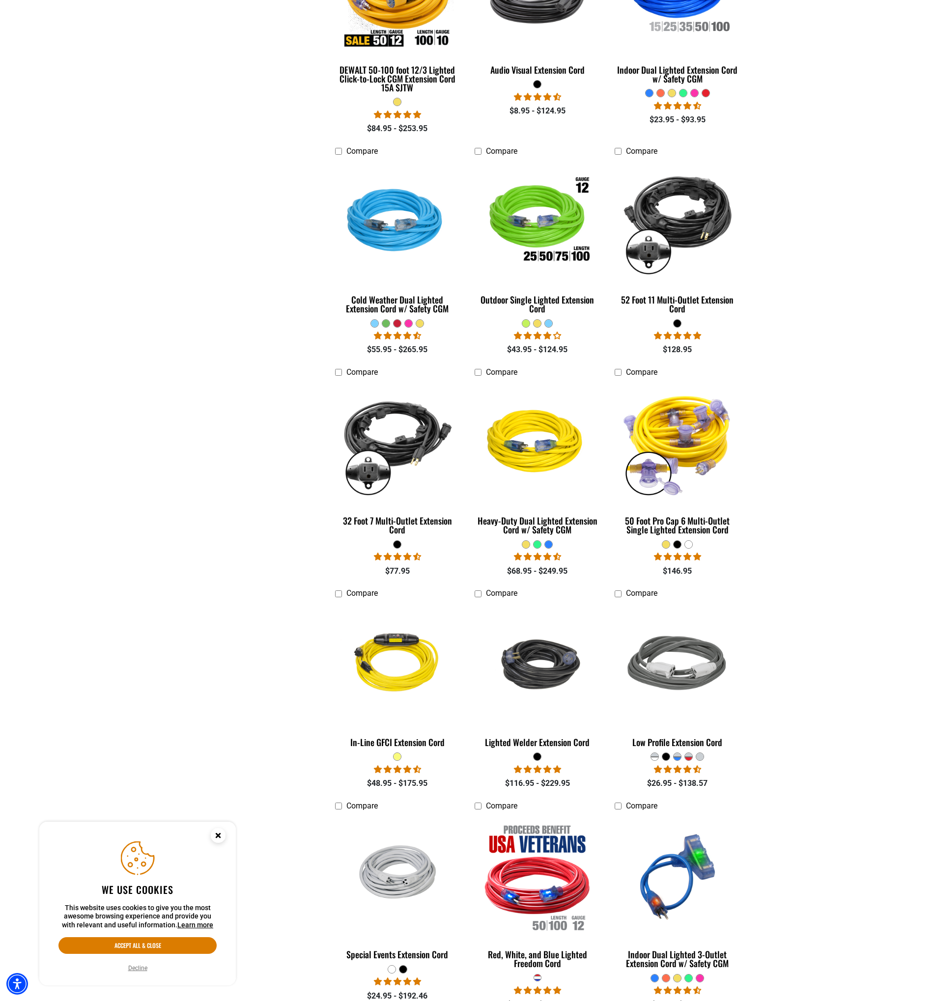  Describe the element at coordinates (397, 783) in the screenshot. I see `div: $48.95 - $175.95` at that location.